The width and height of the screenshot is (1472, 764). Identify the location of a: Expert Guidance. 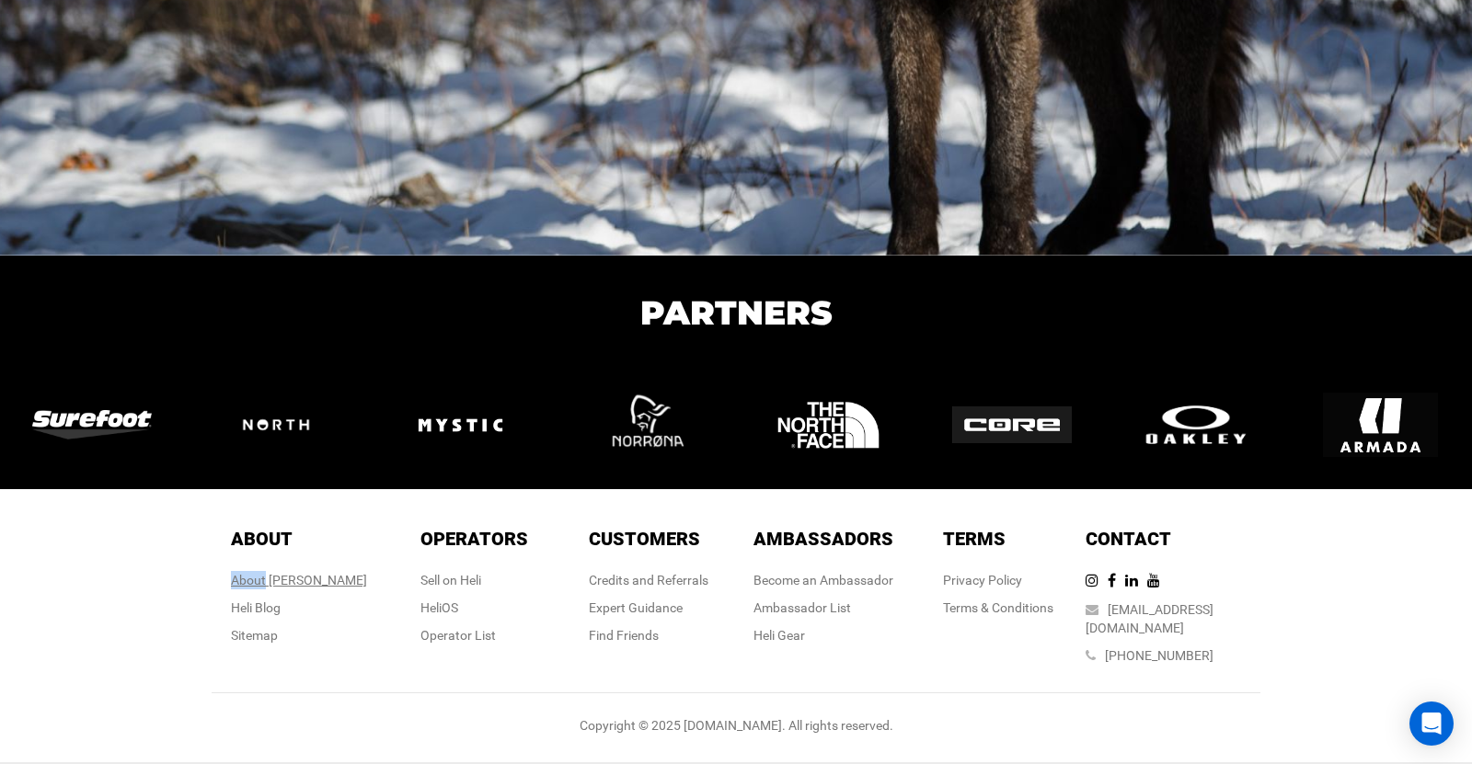
(636, 608).